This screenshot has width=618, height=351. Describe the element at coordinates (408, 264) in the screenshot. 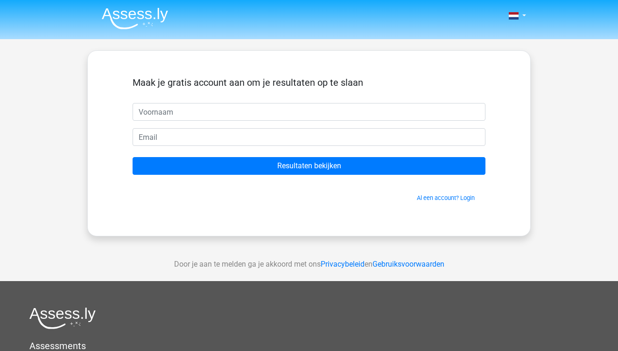

I see `a: Gebruiksvoorwaarden` at that location.